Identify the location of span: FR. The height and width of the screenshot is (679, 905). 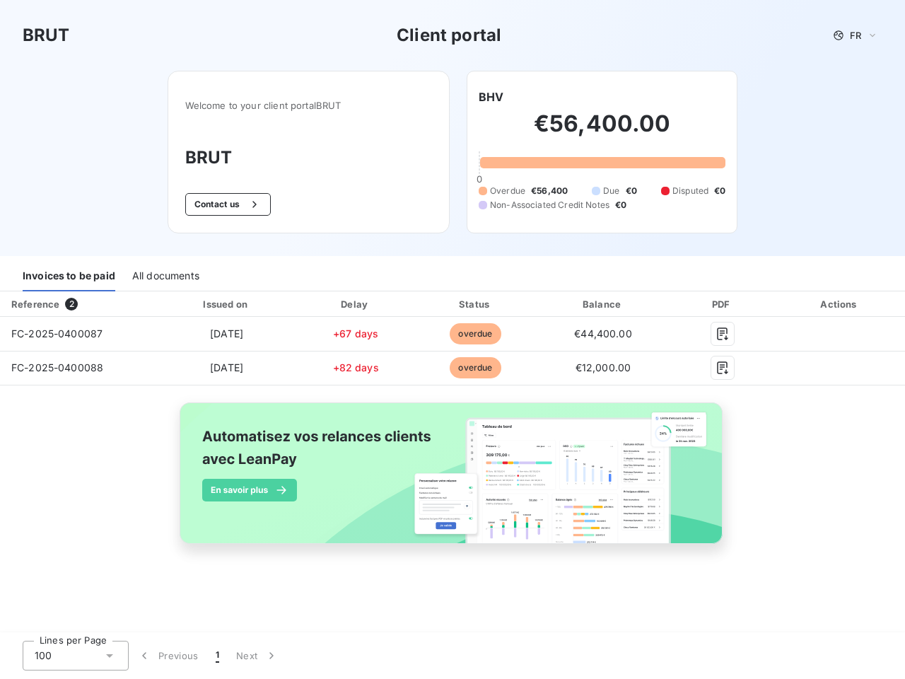
(856, 35).